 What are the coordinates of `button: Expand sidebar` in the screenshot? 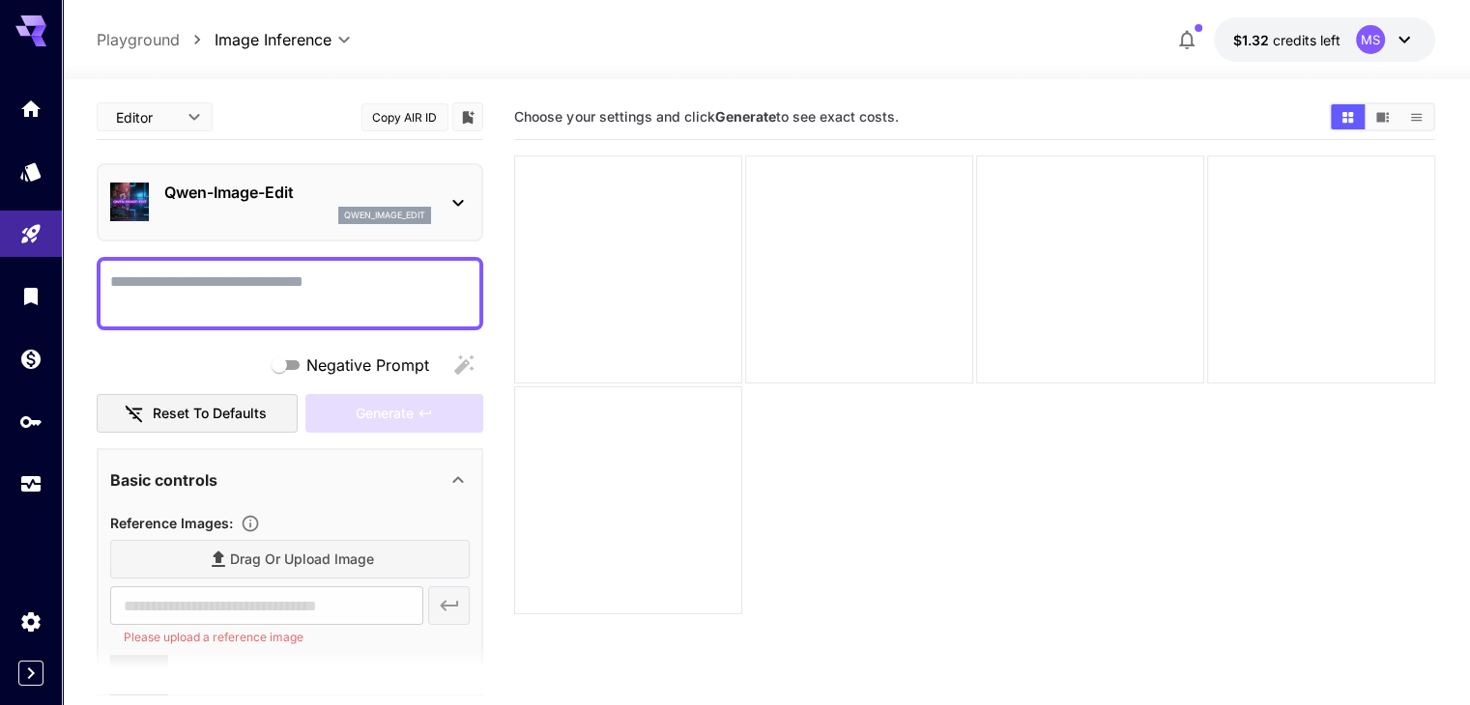 It's located at (31, 674).